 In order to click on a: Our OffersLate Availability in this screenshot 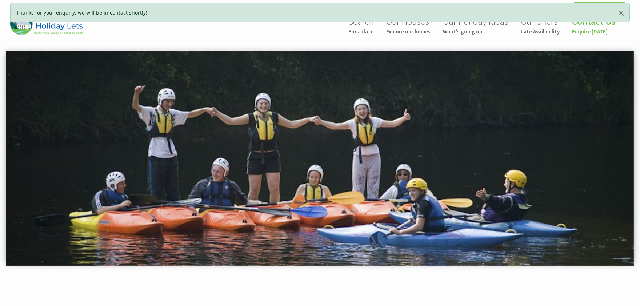, I will do `click(540, 25)`.